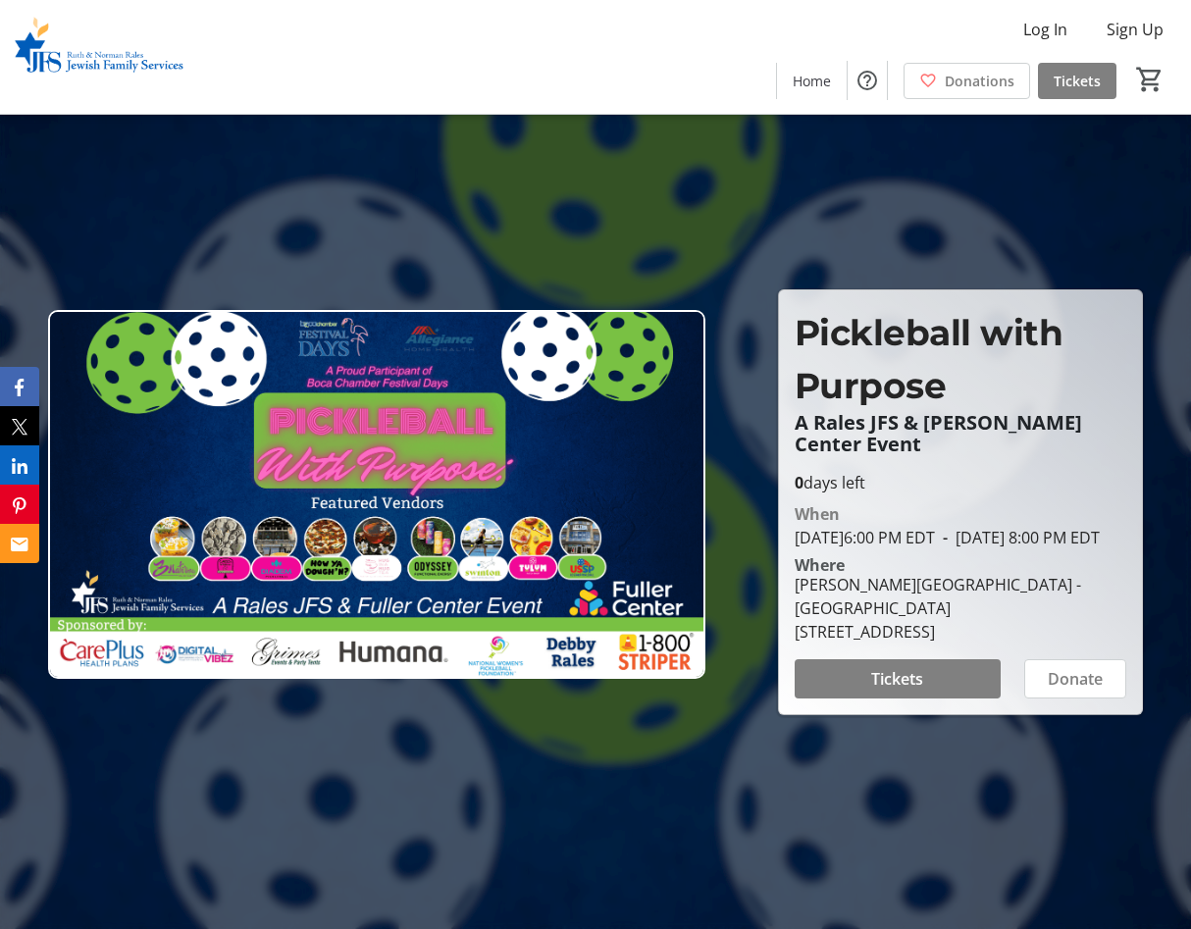 The width and height of the screenshot is (1191, 929). What do you see at coordinates (817, 514) in the screenshot?
I see `div: When` at bounding box center [817, 514].